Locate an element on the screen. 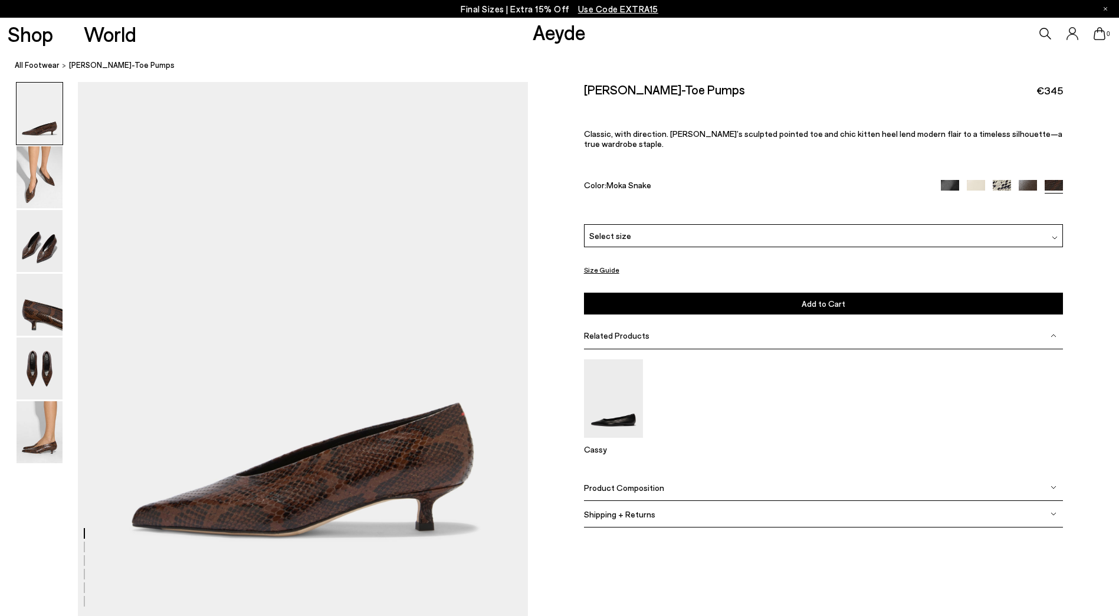  img: Clara Pointed-Toe Pumps - Image 4 is located at coordinates (40, 304).